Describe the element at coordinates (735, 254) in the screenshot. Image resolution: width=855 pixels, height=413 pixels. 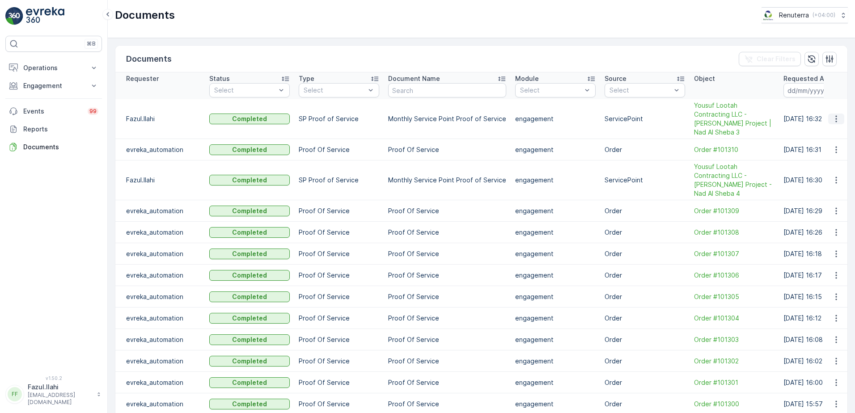
I see `a: Order #101307` at that location.